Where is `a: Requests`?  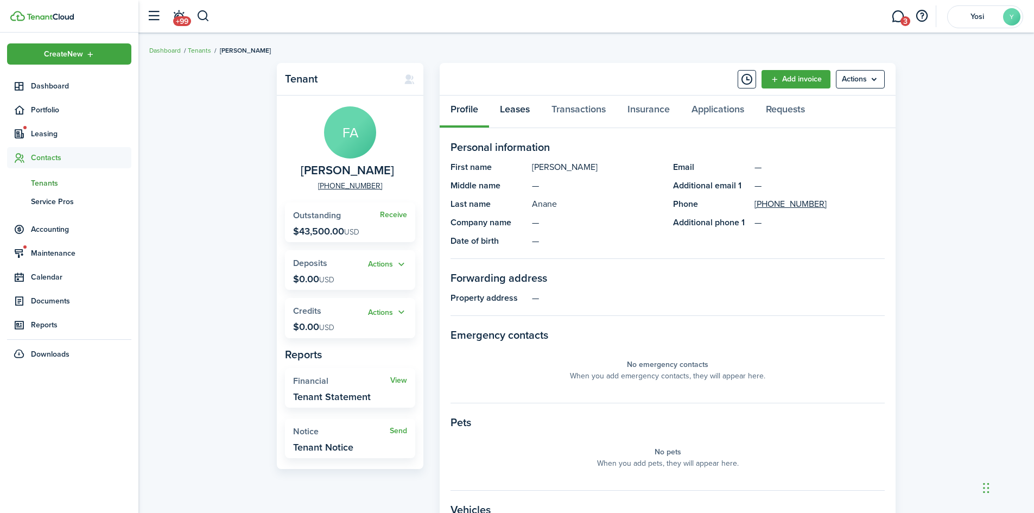 a: Requests is located at coordinates (785, 112).